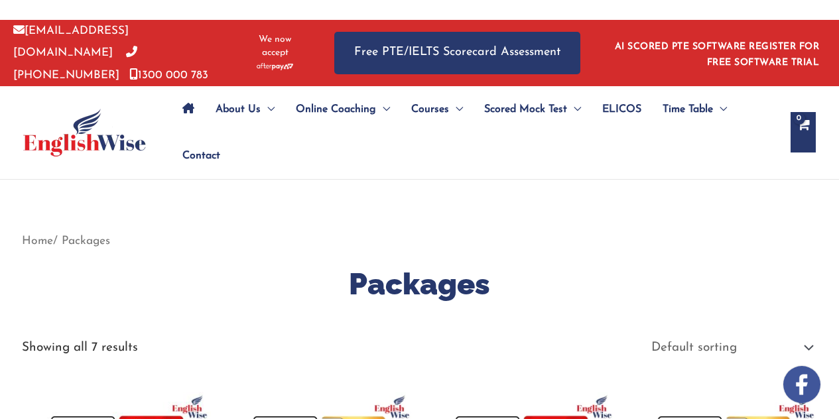 Image resolution: width=839 pixels, height=419 pixels. What do you see at coordinates (457, 52) in the screenshot?
I see `a: Free PTE/IELTS Scorecard Assessment` at bounding box center [457, 52].